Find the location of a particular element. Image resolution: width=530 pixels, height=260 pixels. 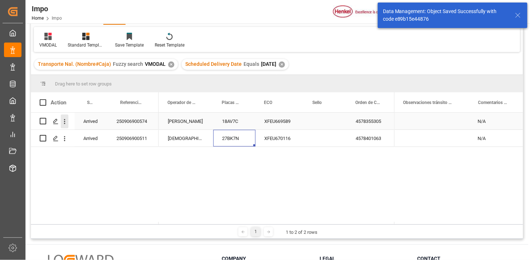

img: Henkel%20logo.jpg_1689854090.jpg is located at coordinates (364, 12).